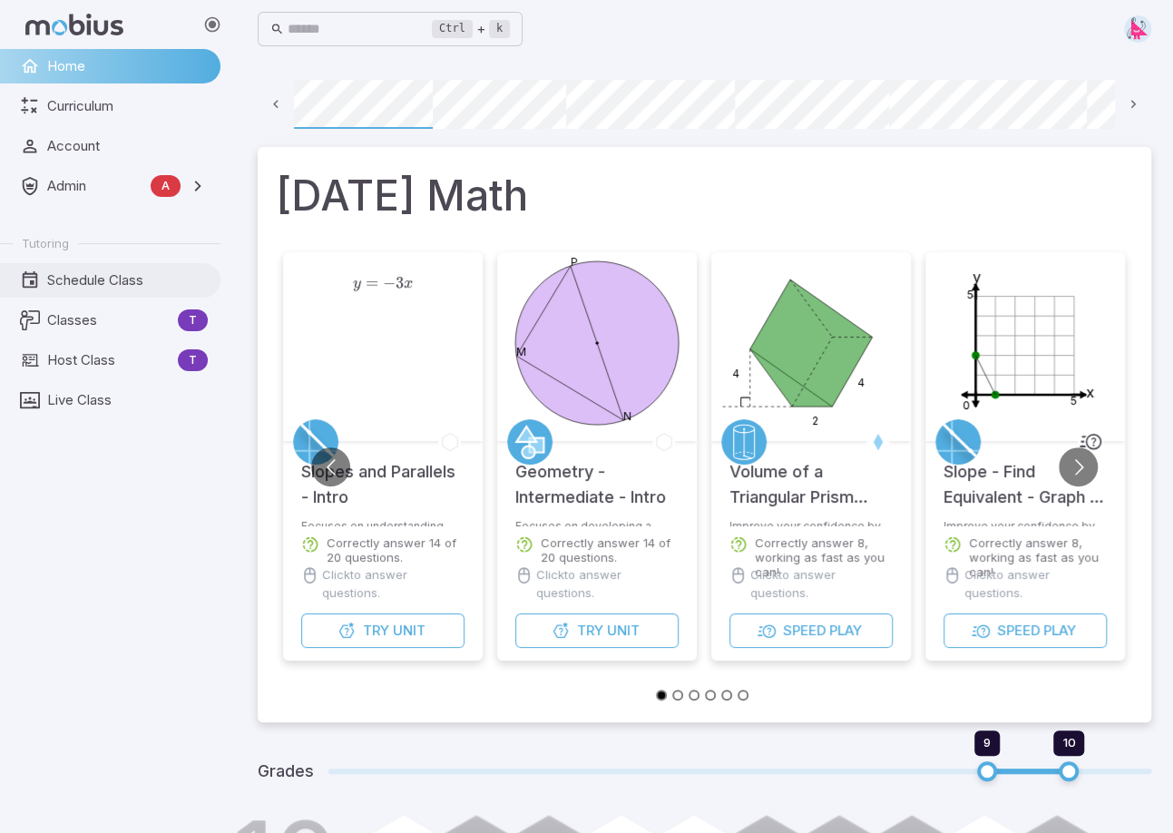 The width and height of the screenshot is (1173, 833). I want to click on button: Go to slide 1, so click(661, 695).